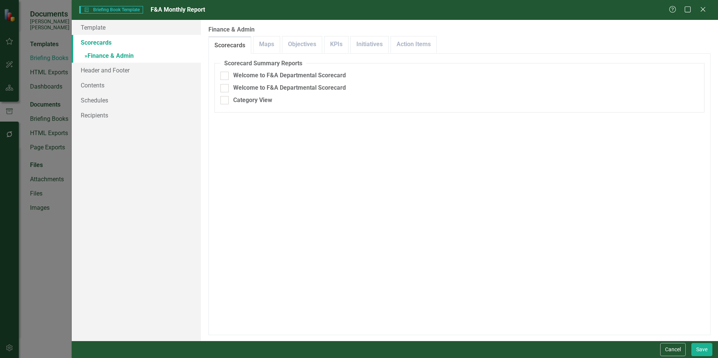 The height and width of the screenshot is (358, 718). Describe the element at coordinates (136, 27) in the screenshot. I see `a: Template` at that location.